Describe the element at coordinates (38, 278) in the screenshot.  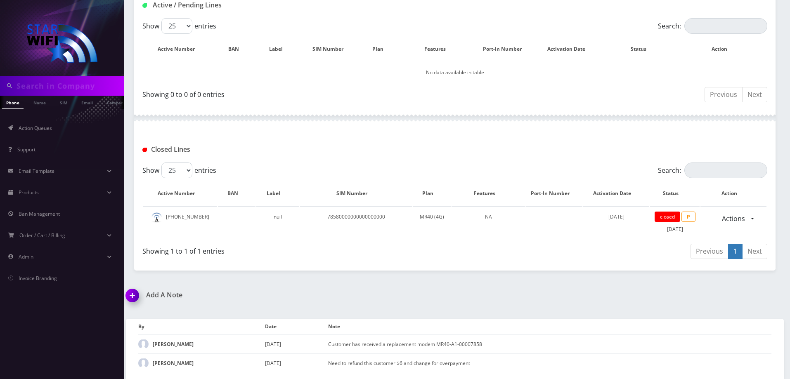
I see `span: Invoice Branding` at that location.